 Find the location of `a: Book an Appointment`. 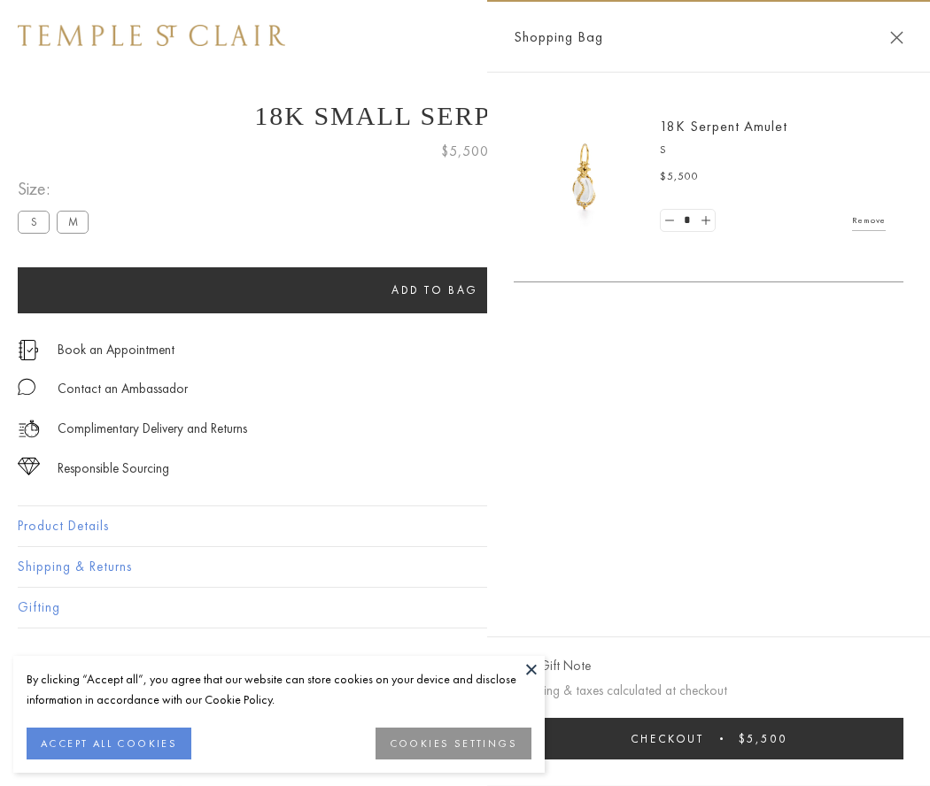

a: Book an Appointment is located at coordinates (116, 350).